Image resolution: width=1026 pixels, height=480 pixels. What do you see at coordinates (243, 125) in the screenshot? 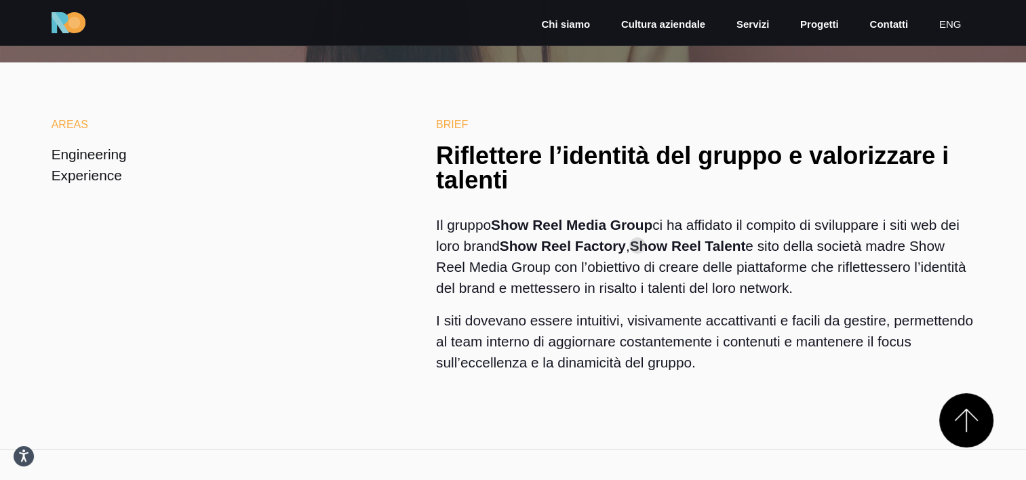
I see `h6: Areas` at bounding box center [243, 125].